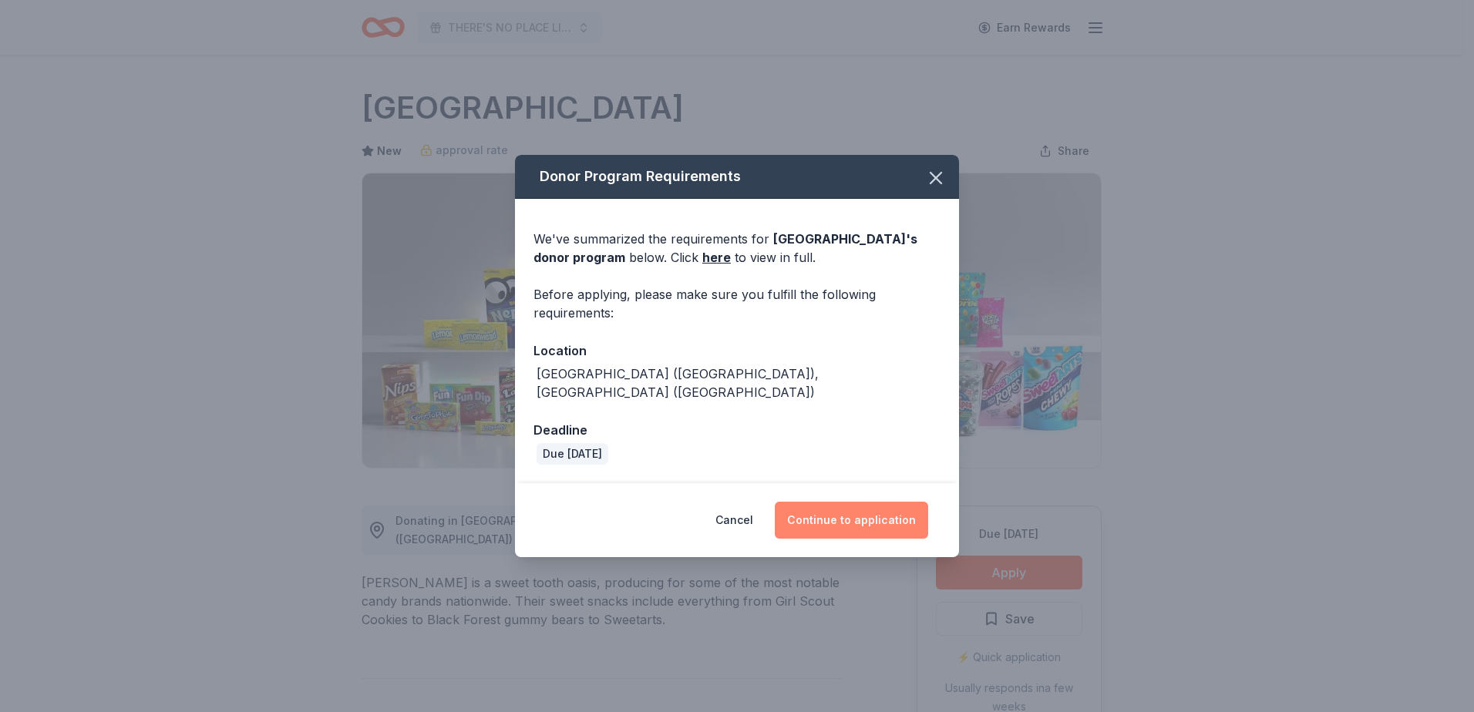 The width and height of the screenshot is (1474, 712). I want to click on div: Location, so click(737, 351).